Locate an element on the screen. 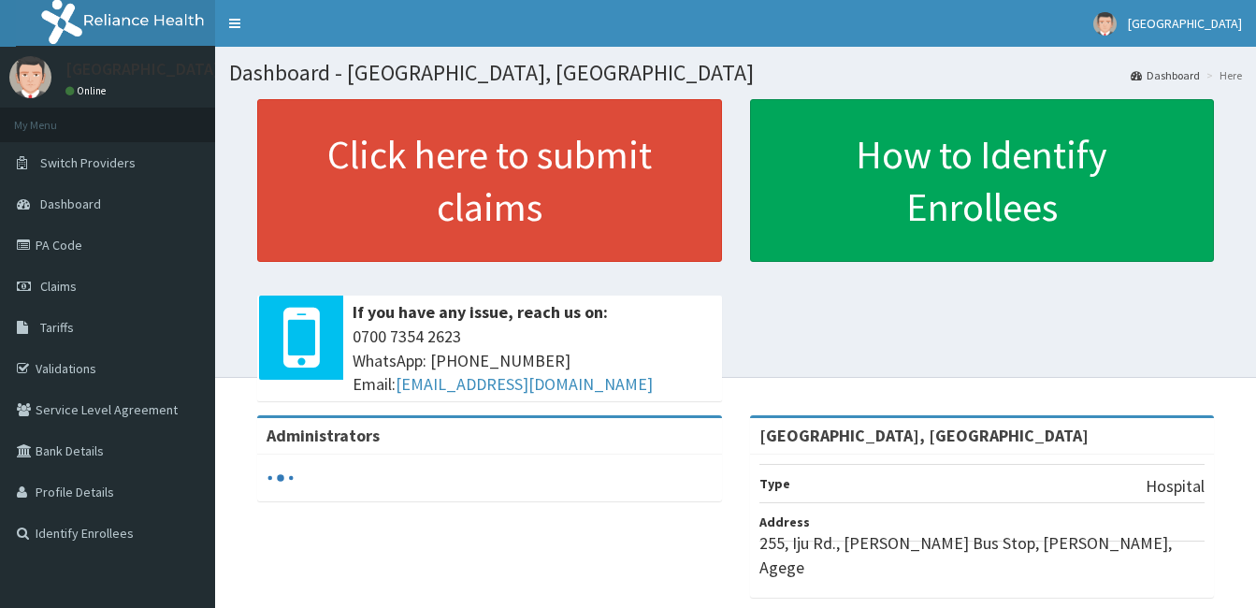  span: Claims is located at coordinates (58, 286).